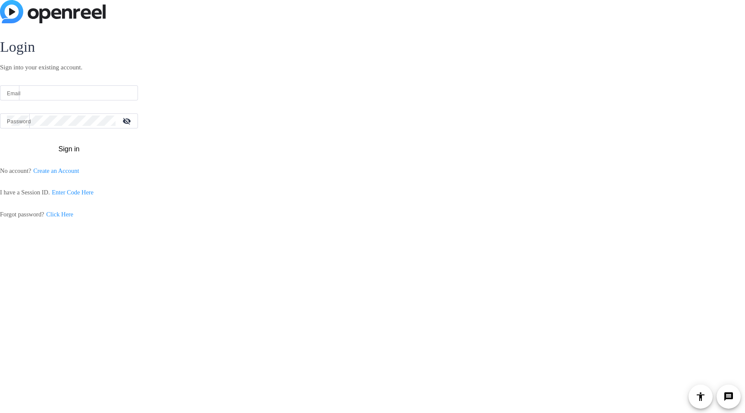  Describe the element at coordinates (69, 149) in the screenshot. I see `span: Sign in` at that location.